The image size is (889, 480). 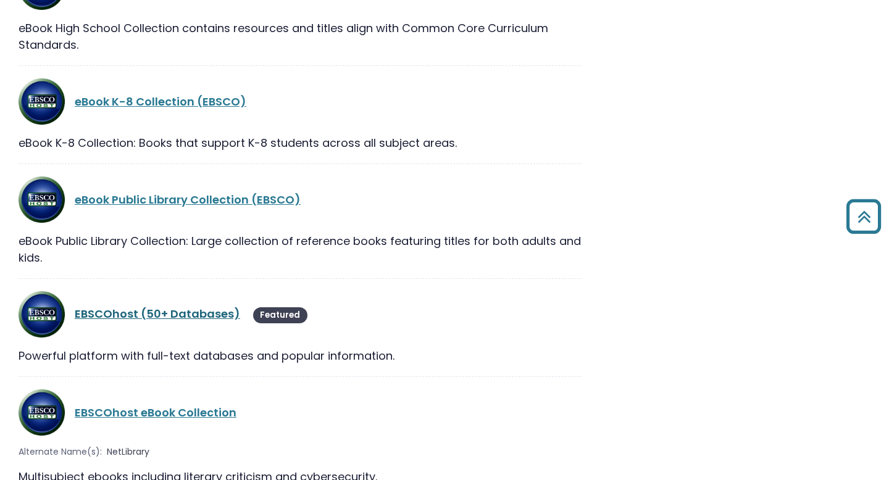 I want to click on a: eBook K-8 Collection (EBSCO), so click(x=160, y=101).